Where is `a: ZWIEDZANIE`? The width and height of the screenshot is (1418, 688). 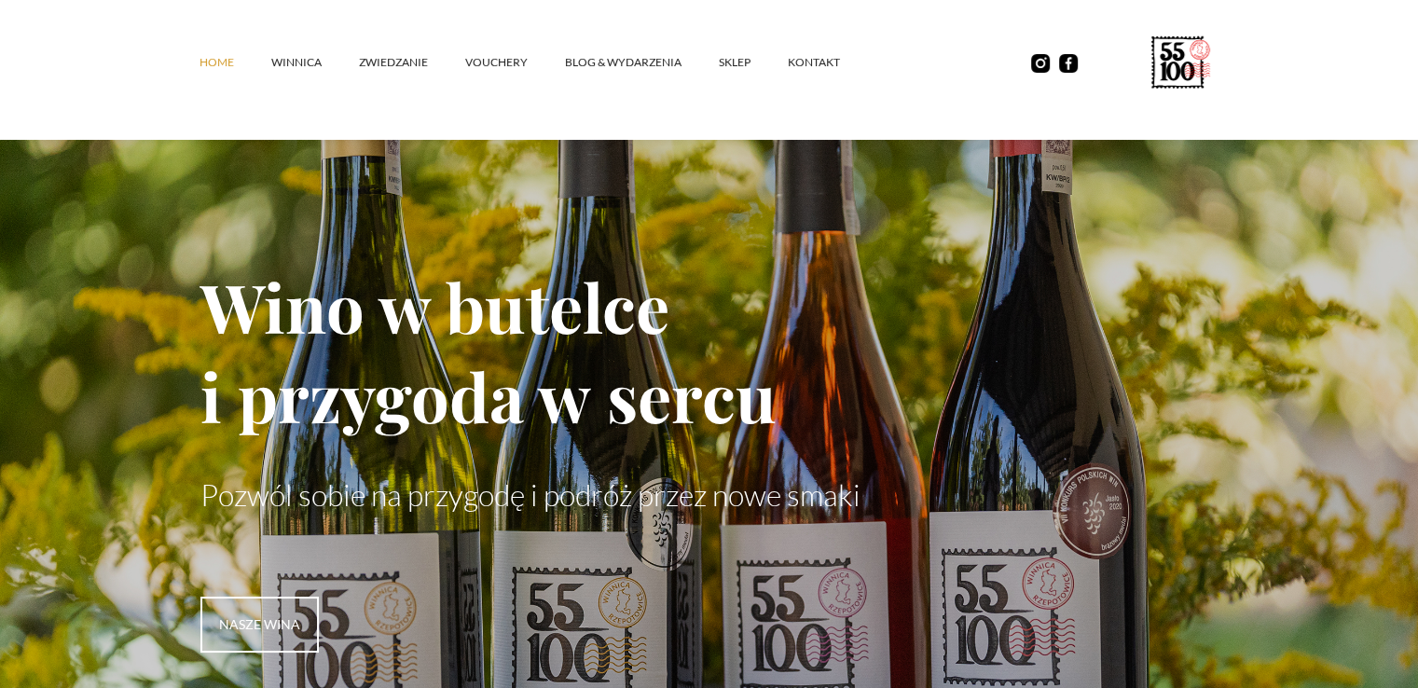
a: ZWIEDZANIE is located at coordinates (412, 62).